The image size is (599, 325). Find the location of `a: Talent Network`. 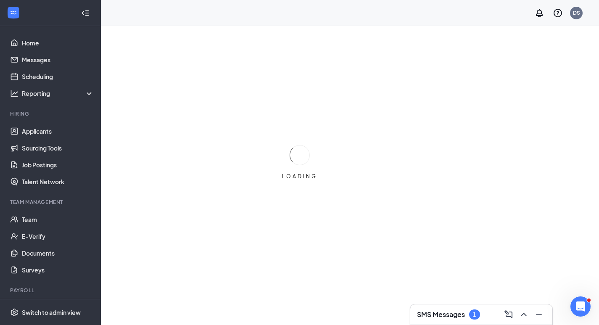

a: Talent Network is located at coordinates (58, 182).